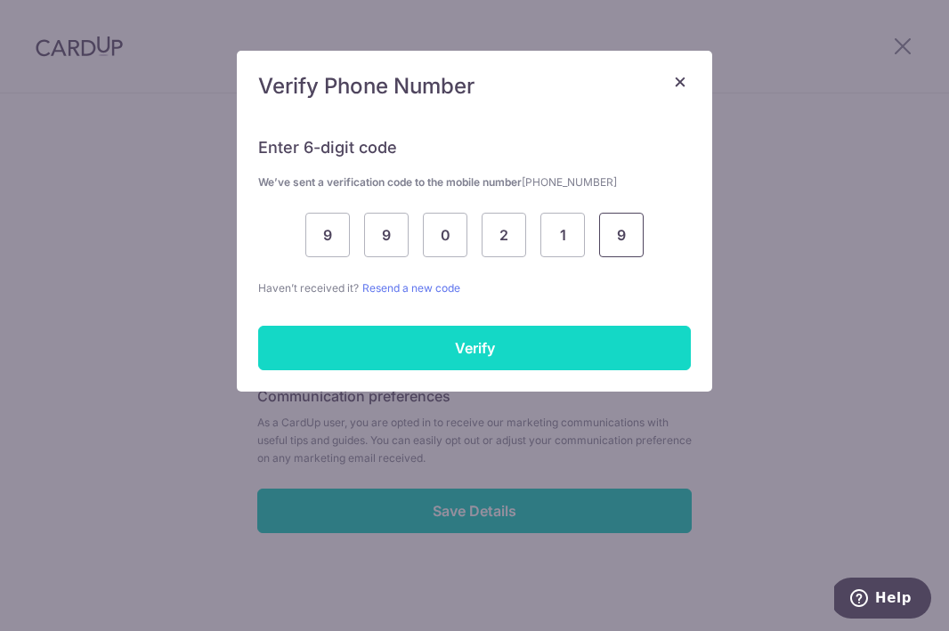  Describe the element at coordinates (308, 288) in the screenshot. I see `span: Haven’t received it?` at that location.